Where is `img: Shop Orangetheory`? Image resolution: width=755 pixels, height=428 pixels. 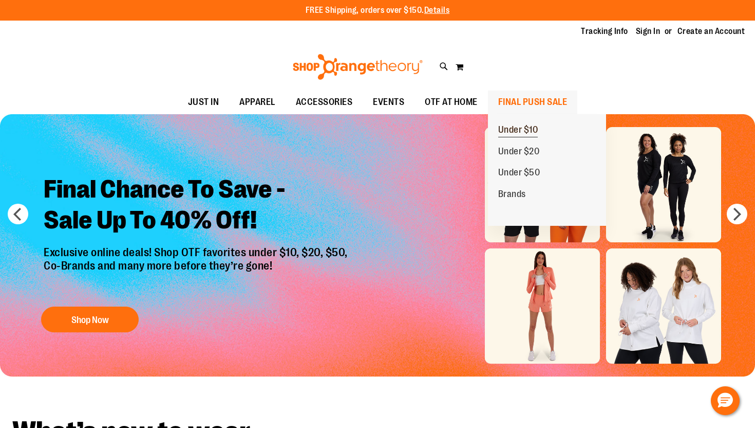
img: Shop Orangetheory is located at coordinates (358, 67).